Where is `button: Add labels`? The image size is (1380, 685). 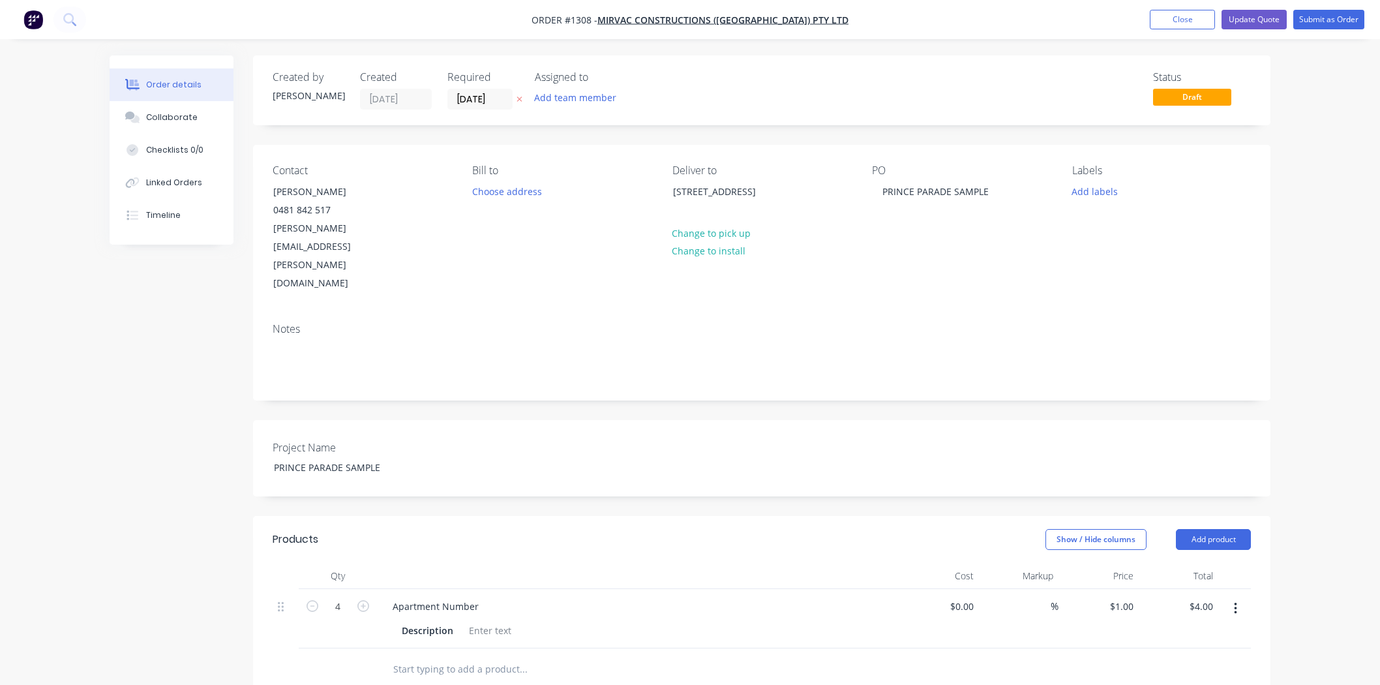
button: Add labels is located at coordinates (1095, 190).